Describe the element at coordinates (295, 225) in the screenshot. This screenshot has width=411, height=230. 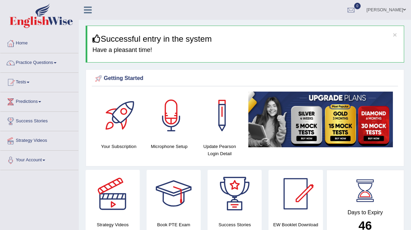
I see `h4: EW Booklet Download` at that location.